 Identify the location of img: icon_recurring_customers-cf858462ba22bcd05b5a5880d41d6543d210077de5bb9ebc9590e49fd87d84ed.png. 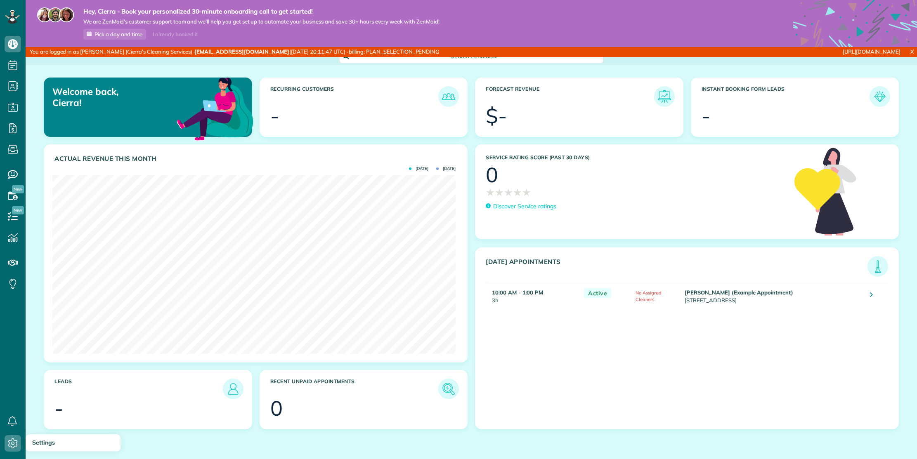
(449, 97).